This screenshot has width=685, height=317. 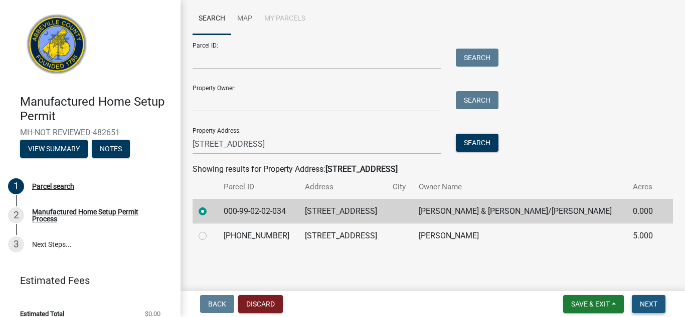 What do you see at coordinates (590, 304) in the screenshot?
I see `span: Save & Exit` at bounding box center [590, 304].